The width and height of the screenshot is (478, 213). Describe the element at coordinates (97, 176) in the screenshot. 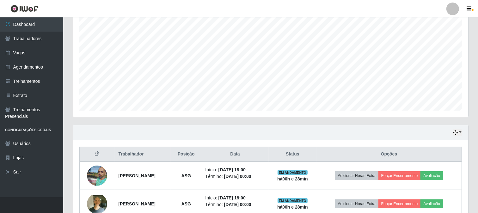

I see `img: 1650917429067.jpeg` at that location.